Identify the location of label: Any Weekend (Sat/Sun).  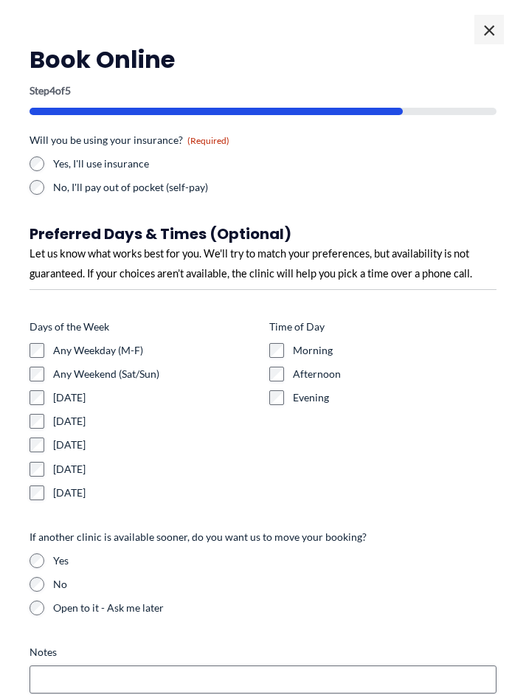
(155, 374).